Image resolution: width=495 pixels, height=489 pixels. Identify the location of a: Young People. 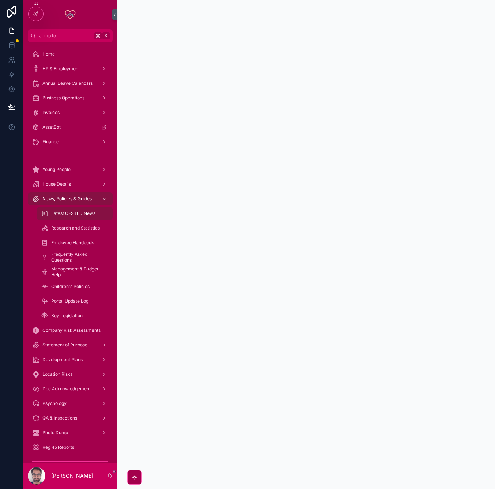
(70, 170).